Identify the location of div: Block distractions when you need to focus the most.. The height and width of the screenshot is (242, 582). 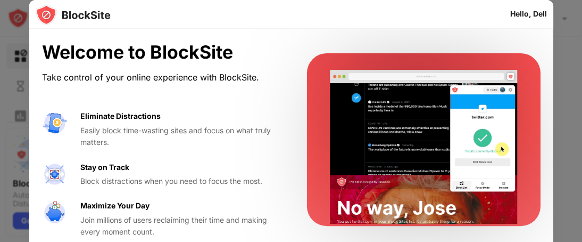
(181, 181).